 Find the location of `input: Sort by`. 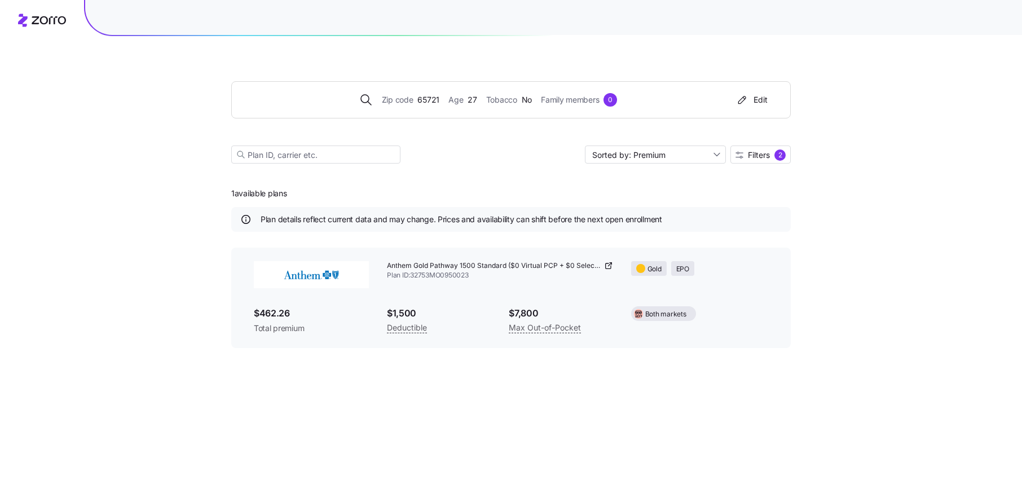

input: Sort by is located at coordinates (655, 155).